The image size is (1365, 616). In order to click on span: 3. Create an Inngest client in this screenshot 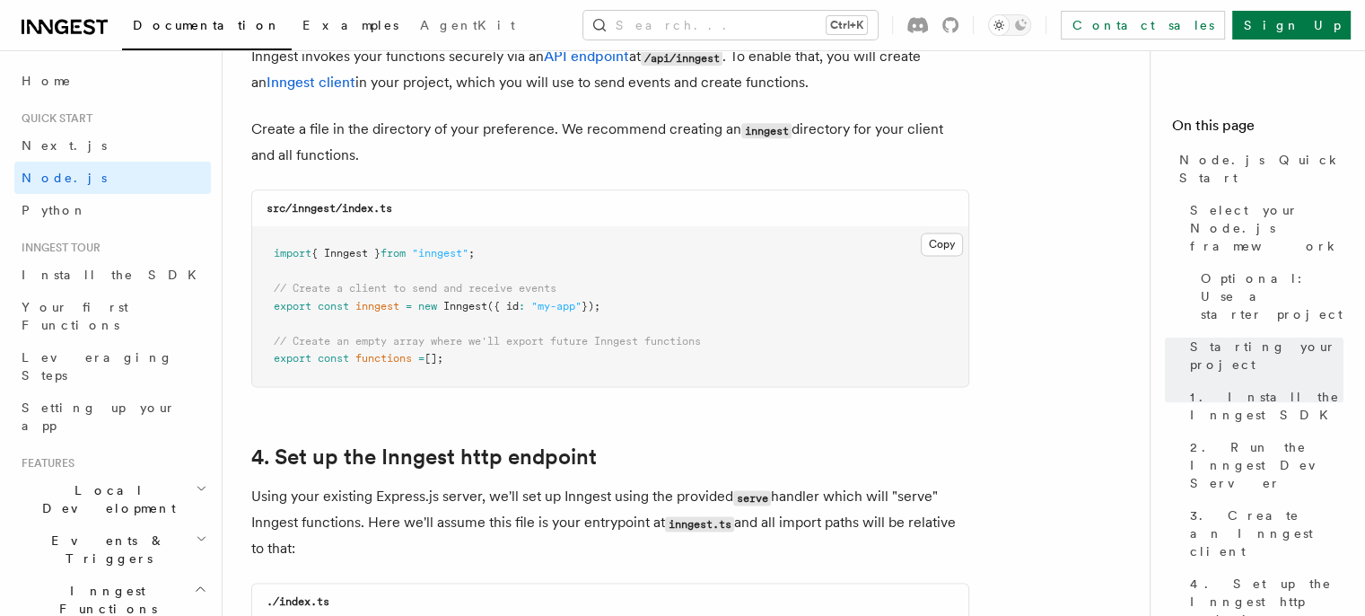, I will do `click(1266, 533)`.